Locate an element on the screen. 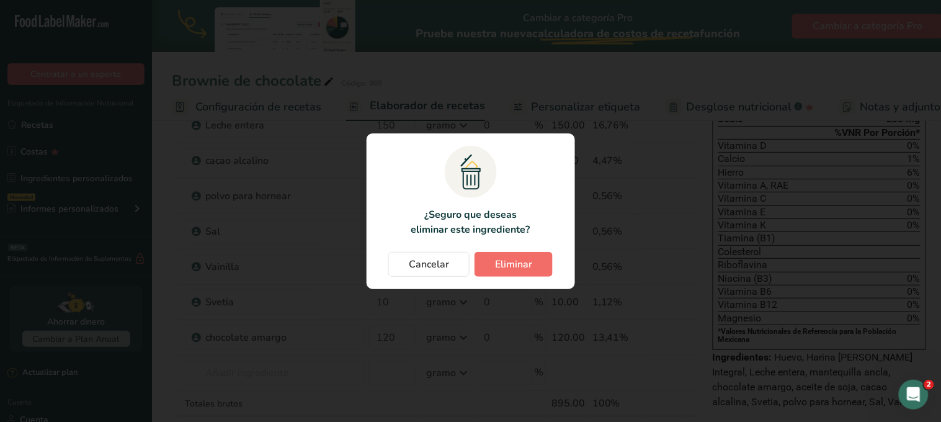 This screenshot has height=422, width=941. button: Cancelar is located at coordinates (429, 264).